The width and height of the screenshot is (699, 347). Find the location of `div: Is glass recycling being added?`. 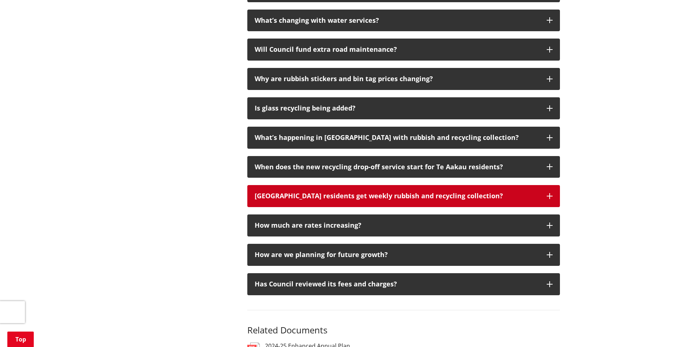

div: Is glass recycling being added? is located at coordinates (397, 108).